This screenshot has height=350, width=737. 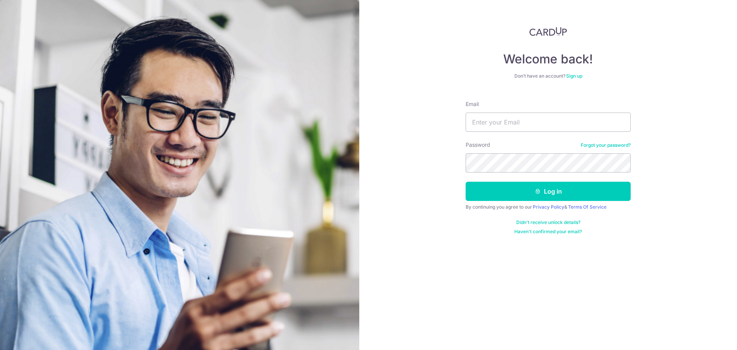 What do you see at coordinates (606, 145) in the screenshot?
I see `a: Forgot your password?` at bounding box center [606, 145].